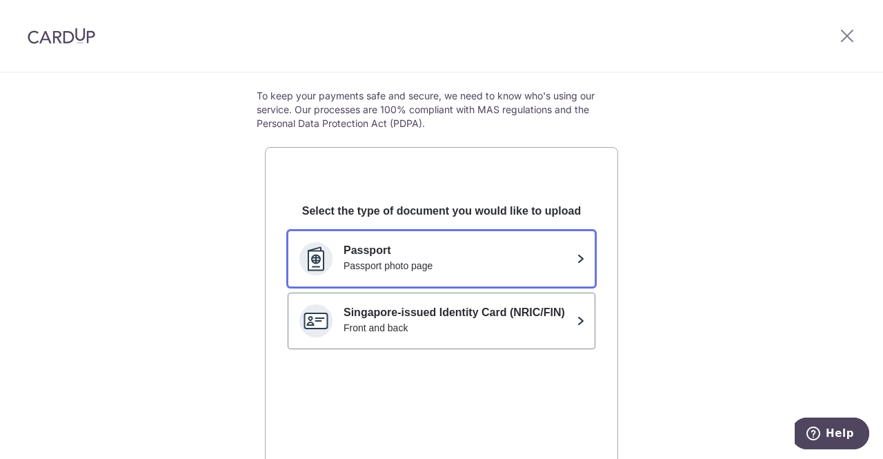 Image resolution: width=883 pixels, height=459 pixels. What do you see at coordinates (441, 110) in the screenshot?
I see `p: To keep your payments safe and secure, we need to know who's using our service. Our processes are...` at bounding box center [441, 110].